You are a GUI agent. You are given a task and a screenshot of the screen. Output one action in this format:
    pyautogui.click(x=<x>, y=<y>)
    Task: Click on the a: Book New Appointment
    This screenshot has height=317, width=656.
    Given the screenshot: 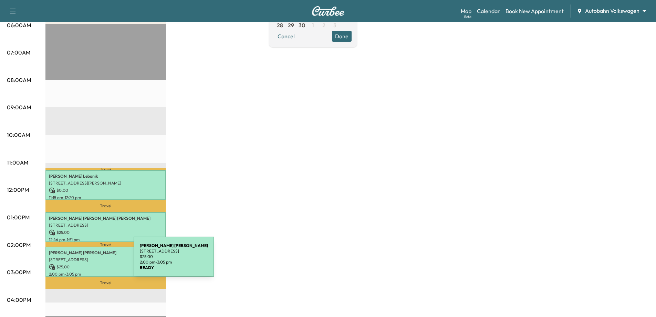 What is the action you would take?
    pyautogui.click(x=535, y=11)
    